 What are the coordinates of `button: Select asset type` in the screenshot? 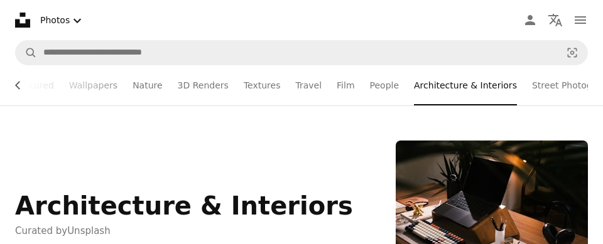 It's located at (62, 20).